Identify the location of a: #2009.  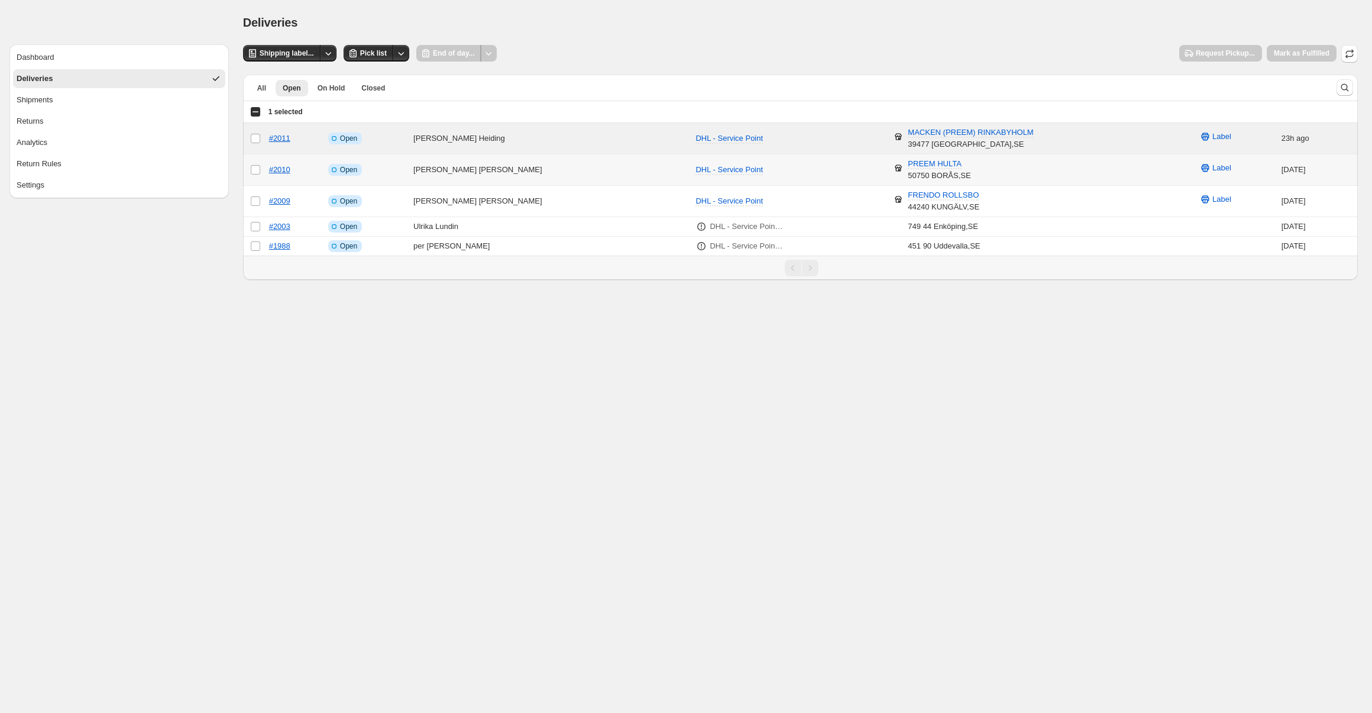
(280, 200).